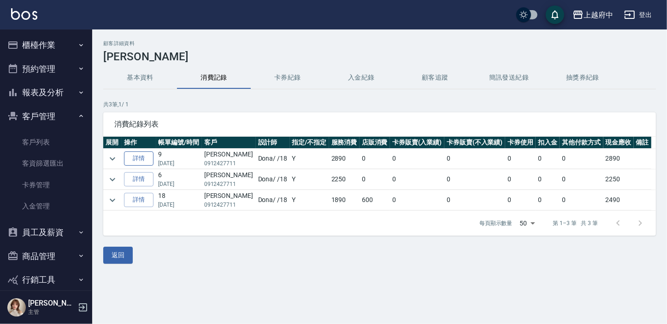 This screenshot has height=324, width=667. I want to click on td: 2490, so click(618, 200).